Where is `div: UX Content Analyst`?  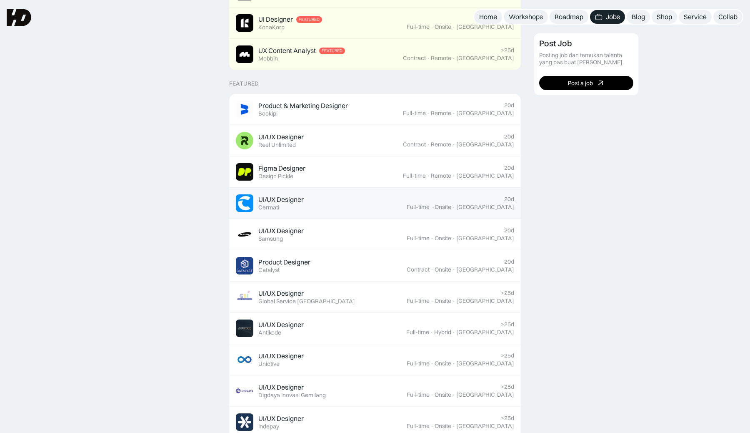 div: UX Content Analyst is located at coordinates (287, 50).